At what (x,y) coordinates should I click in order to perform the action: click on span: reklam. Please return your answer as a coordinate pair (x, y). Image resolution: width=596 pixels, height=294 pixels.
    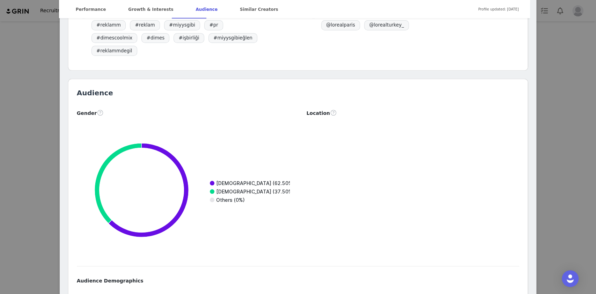
    Looking at the image, I should click on (145, 25).